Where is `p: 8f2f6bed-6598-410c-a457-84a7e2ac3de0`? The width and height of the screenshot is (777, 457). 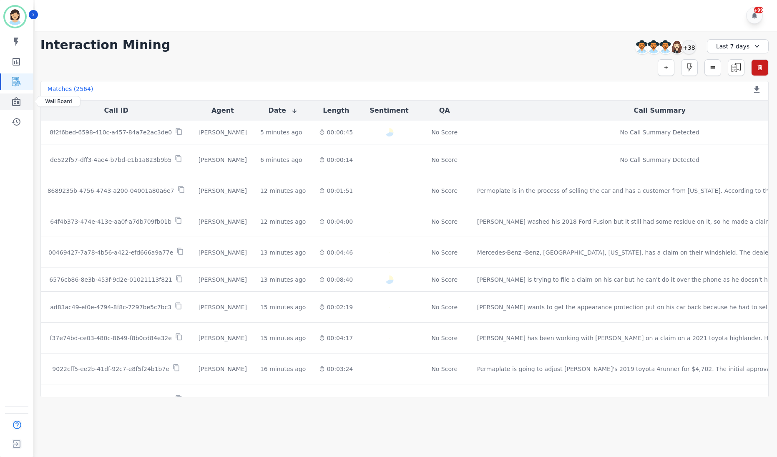 p: 8f2f6bed-6598-410c-a457-84a7e2ac3de0 is located at coordinates (111, 132).